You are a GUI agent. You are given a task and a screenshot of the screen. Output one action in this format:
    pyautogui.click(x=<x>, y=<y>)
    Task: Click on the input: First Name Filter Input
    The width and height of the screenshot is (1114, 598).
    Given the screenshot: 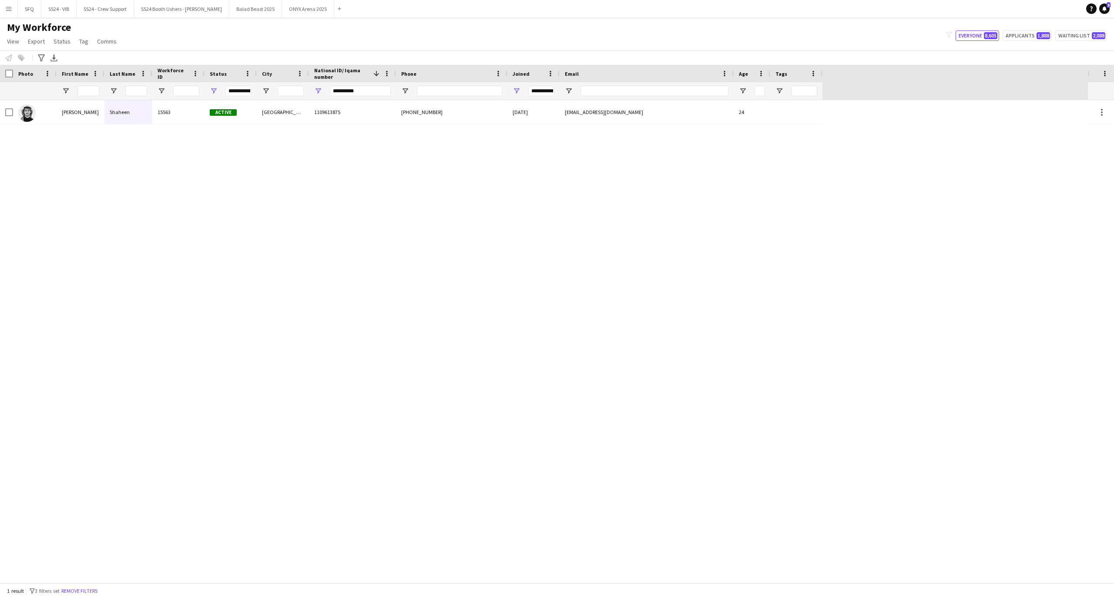 What is the action you would take?
    pyautogui.click(x=88, y=91)
    